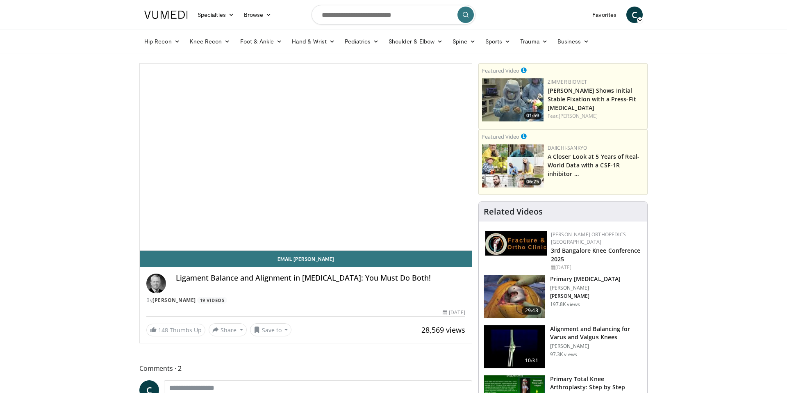 This screenshot has height=393, width=787. Describe the element at coordinates (416, 41) in the screenshot. I see `a: Shoulder & Elbow` at that location.